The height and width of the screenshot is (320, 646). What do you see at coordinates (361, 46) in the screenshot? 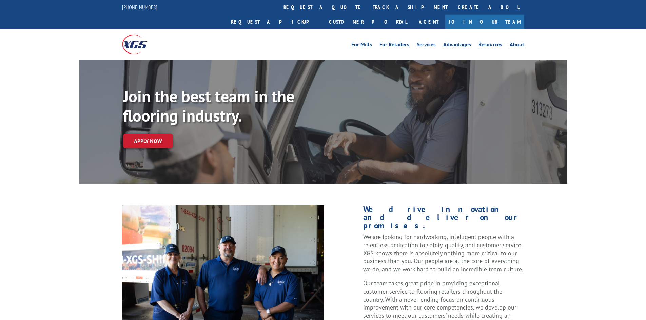
I see `a: For Mills` at bounding box center [361, 46].